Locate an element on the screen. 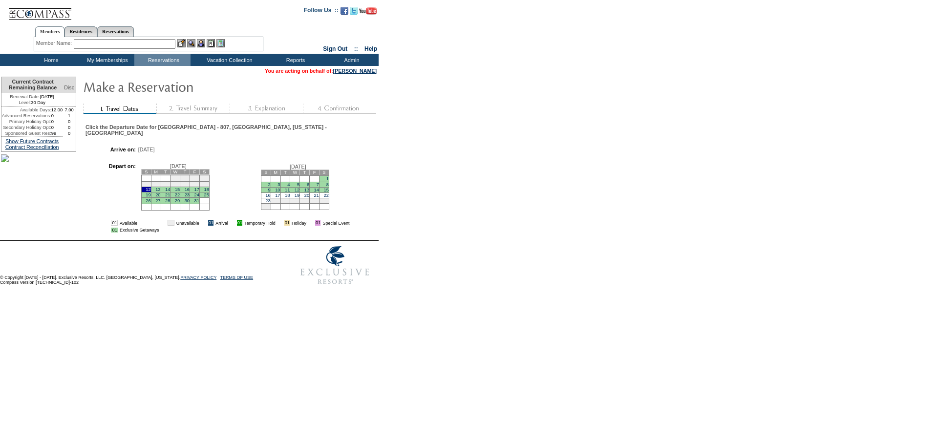  a: 12 is located at coordinates (297, 190).